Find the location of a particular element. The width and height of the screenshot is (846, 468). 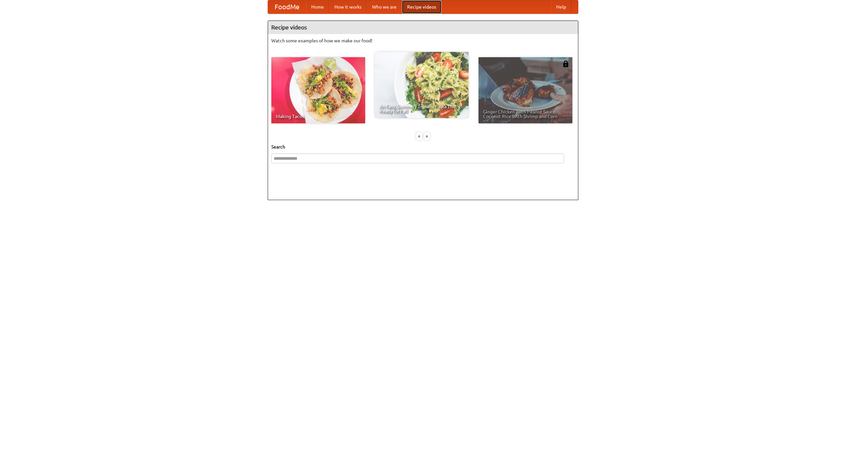

a: Home is located at coordinates (318, 7).